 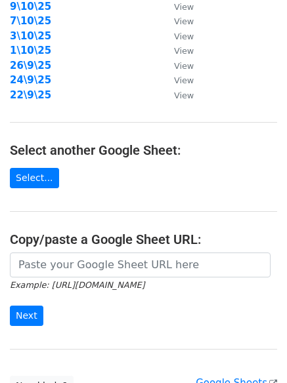 What do you see at coordinates (30, 21) in the screenshot?
I see `a: 7\10\25` at bounding box center [30, 21].